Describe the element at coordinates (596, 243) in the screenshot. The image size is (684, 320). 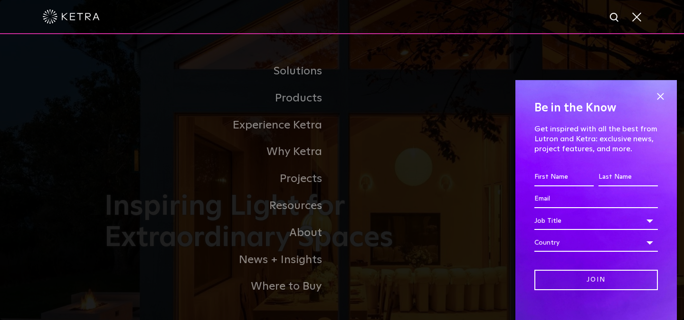
I see `div: Country` at that location.